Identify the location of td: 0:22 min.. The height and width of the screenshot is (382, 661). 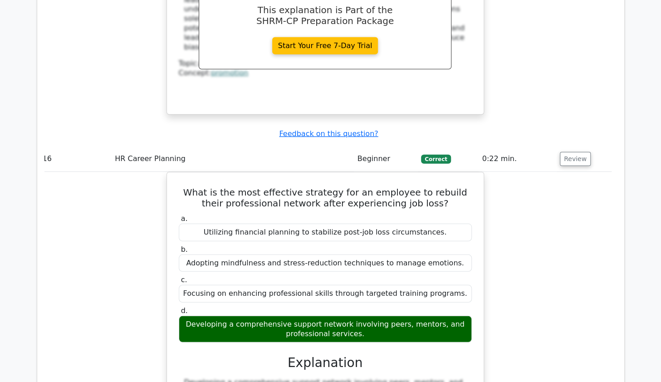
(517, 159).